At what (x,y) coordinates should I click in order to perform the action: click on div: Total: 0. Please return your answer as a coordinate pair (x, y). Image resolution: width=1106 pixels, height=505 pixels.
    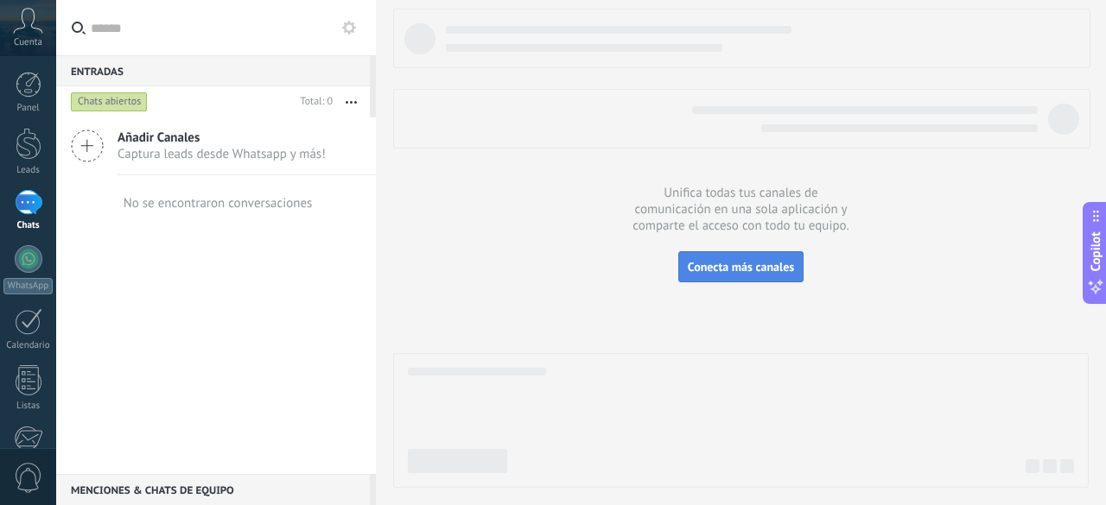
    Looking at the image, I should click on (313, 102).